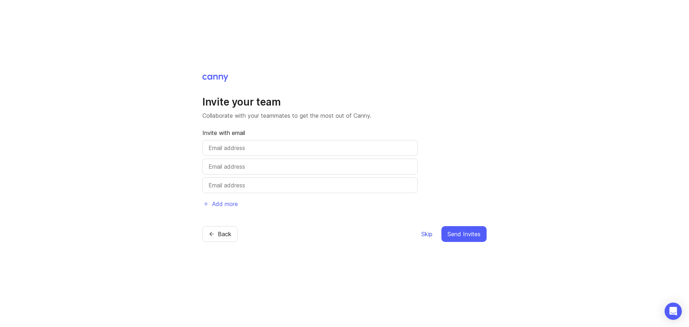 Image resolution: width=689 pixels, height=327 pixels. Describe the element at coordinates (220, 204) in the screenshot. I see `button: Add more` at that location.